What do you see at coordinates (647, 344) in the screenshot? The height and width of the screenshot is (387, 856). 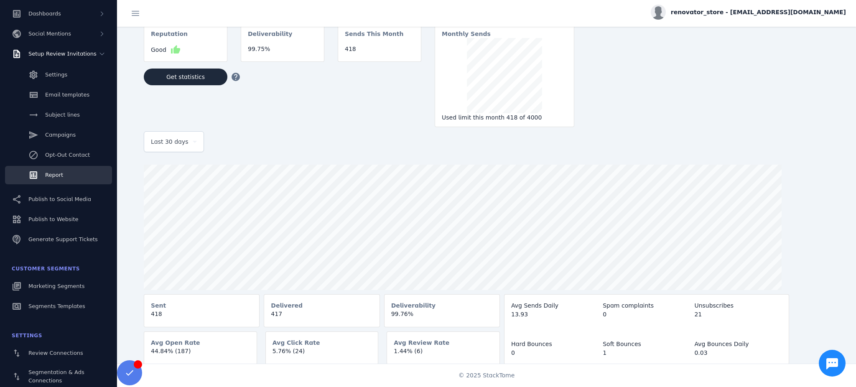 I see `div: Soft Bounces` at bounding box center [647, 344].